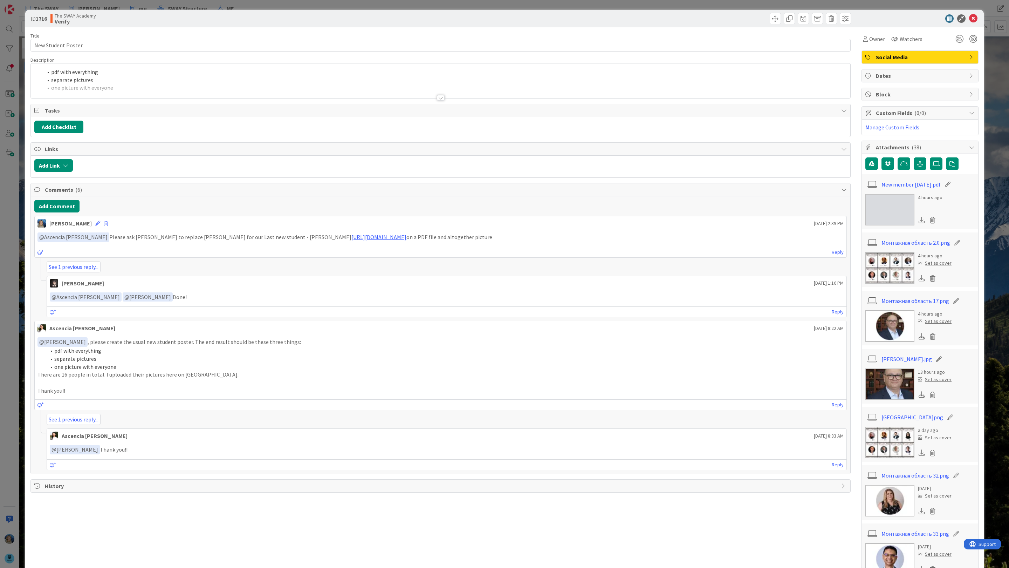 The image size is (1009, 568). I want to click on span: Support, so click(23, 5).